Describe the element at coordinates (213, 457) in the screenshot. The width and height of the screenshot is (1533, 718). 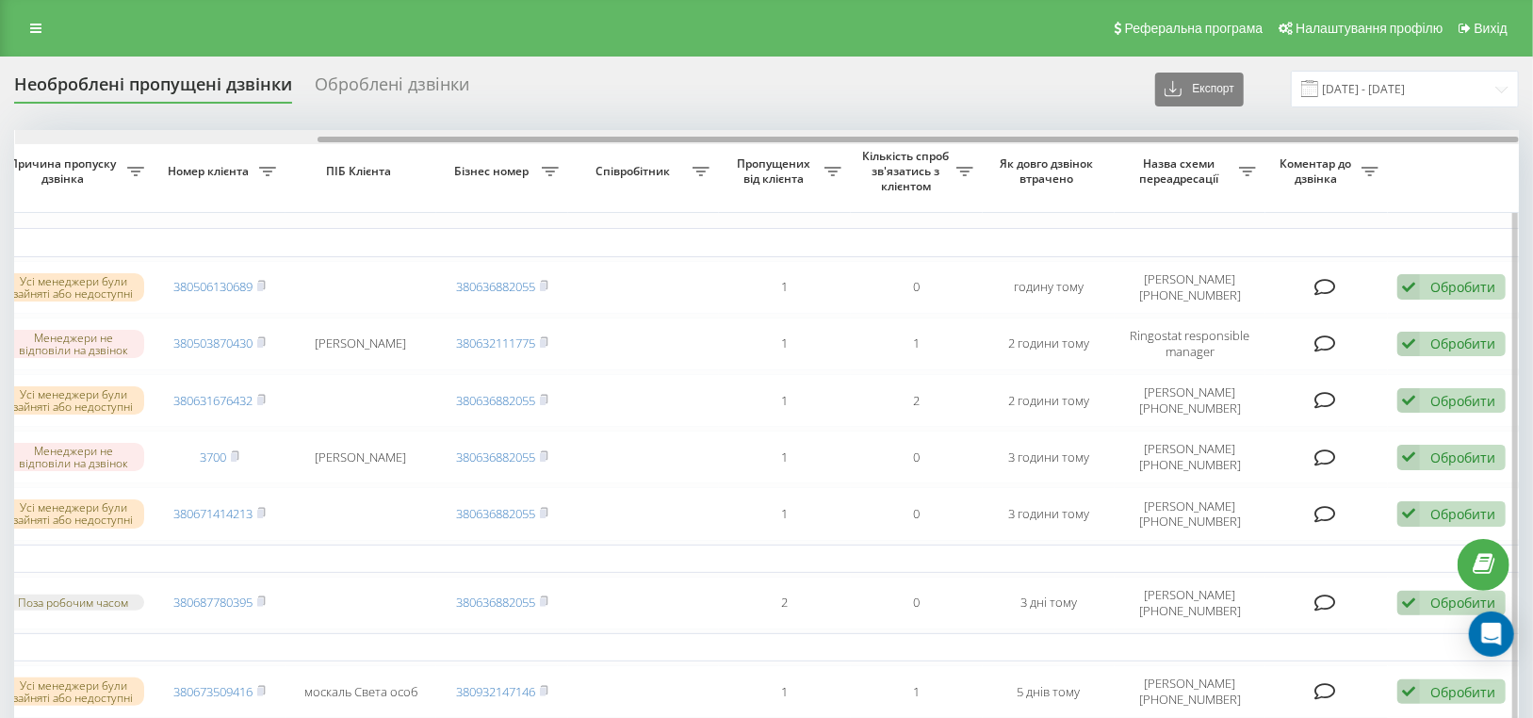
I see `a: 3700` at that location.